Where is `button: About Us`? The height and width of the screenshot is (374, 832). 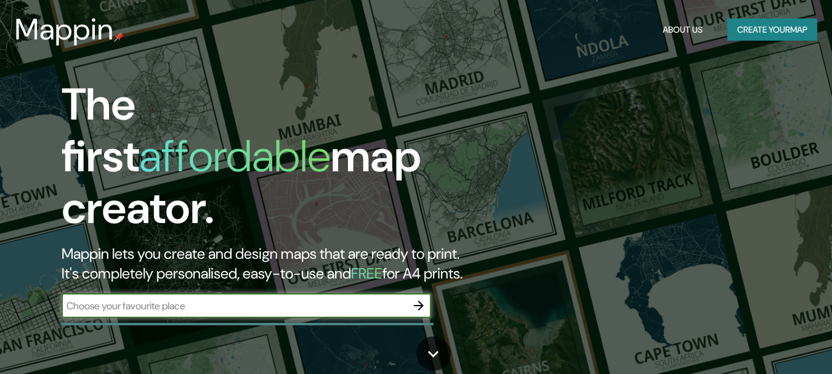 button: About Us is located at coordinates (682, 30).